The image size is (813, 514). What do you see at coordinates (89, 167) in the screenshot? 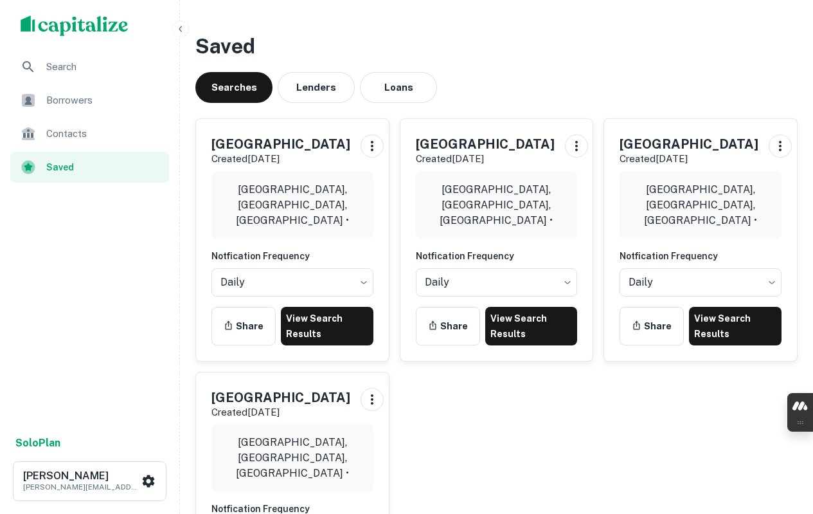
I see `div: Saved` at bounding box center [89, 167].